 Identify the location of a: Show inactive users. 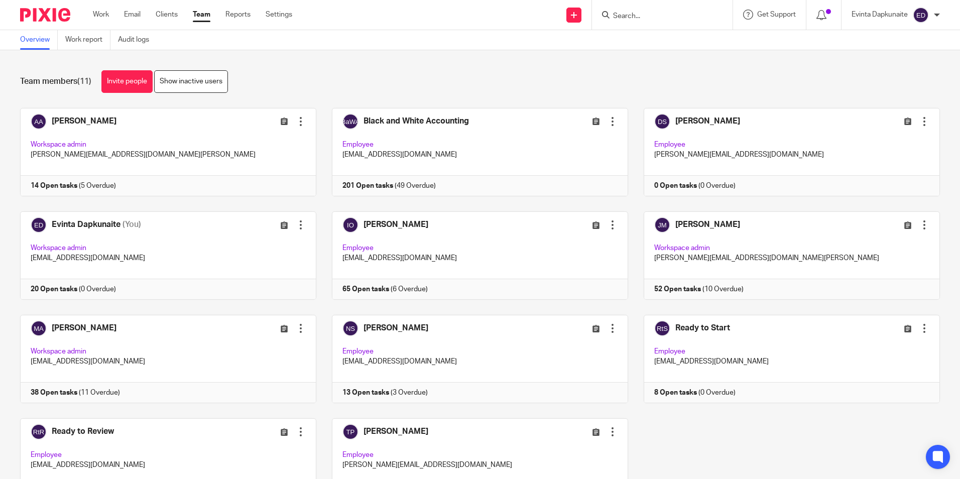
(191, 81).